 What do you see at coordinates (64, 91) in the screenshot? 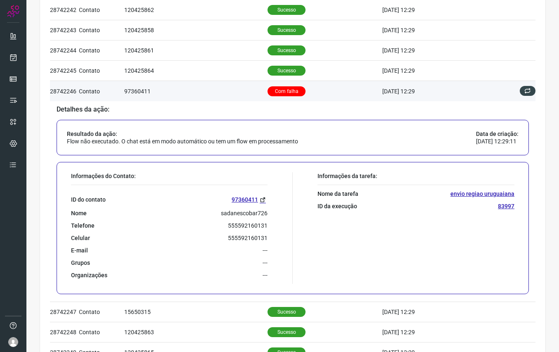
I see `td: 28742246` at bounding box center [64, 91].